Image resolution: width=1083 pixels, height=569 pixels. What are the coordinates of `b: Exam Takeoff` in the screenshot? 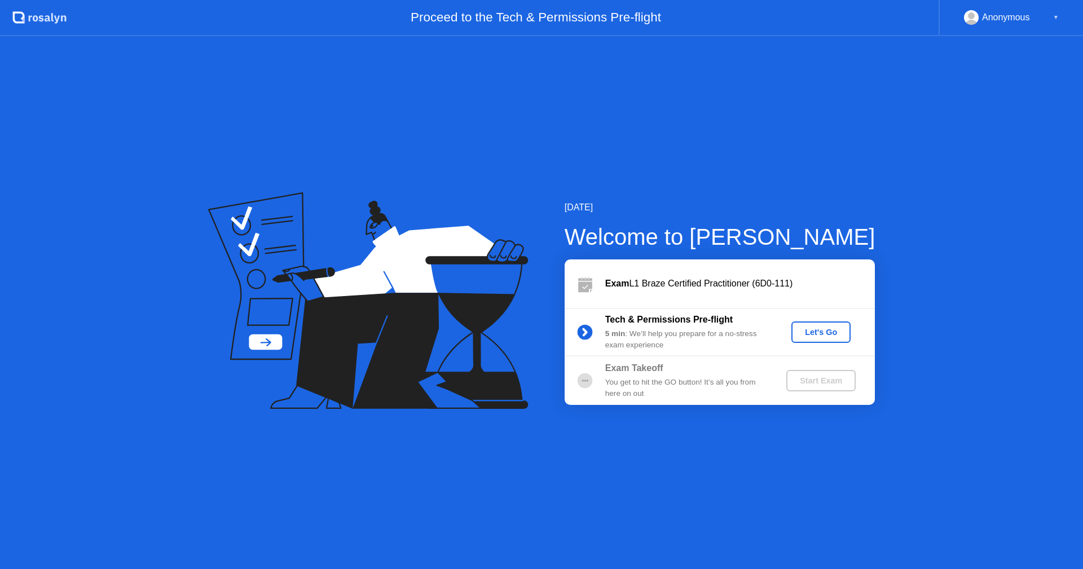 It's located at (634, 368).